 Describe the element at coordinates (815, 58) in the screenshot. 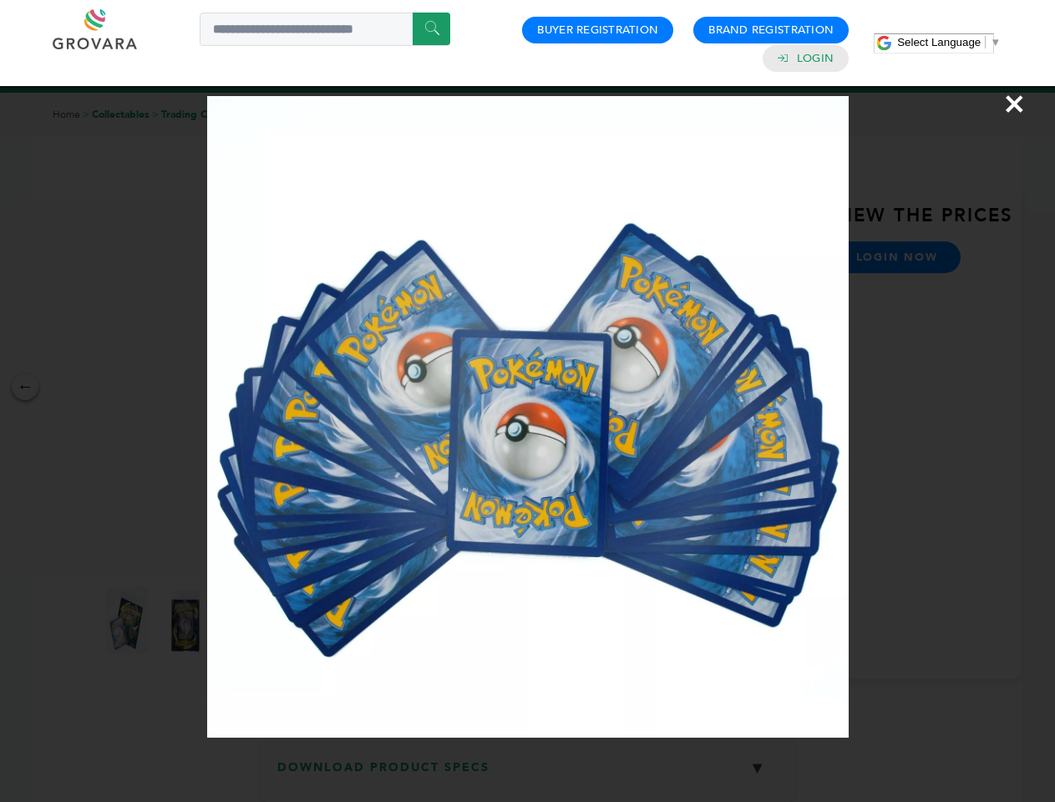

I see `a: Login` at that location.